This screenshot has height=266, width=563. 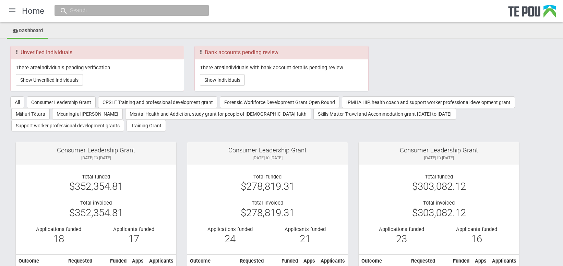 What do you see at coordinates (58, 239) in the screenshot?
I see `div: 18` at bounding box center [58, 239].